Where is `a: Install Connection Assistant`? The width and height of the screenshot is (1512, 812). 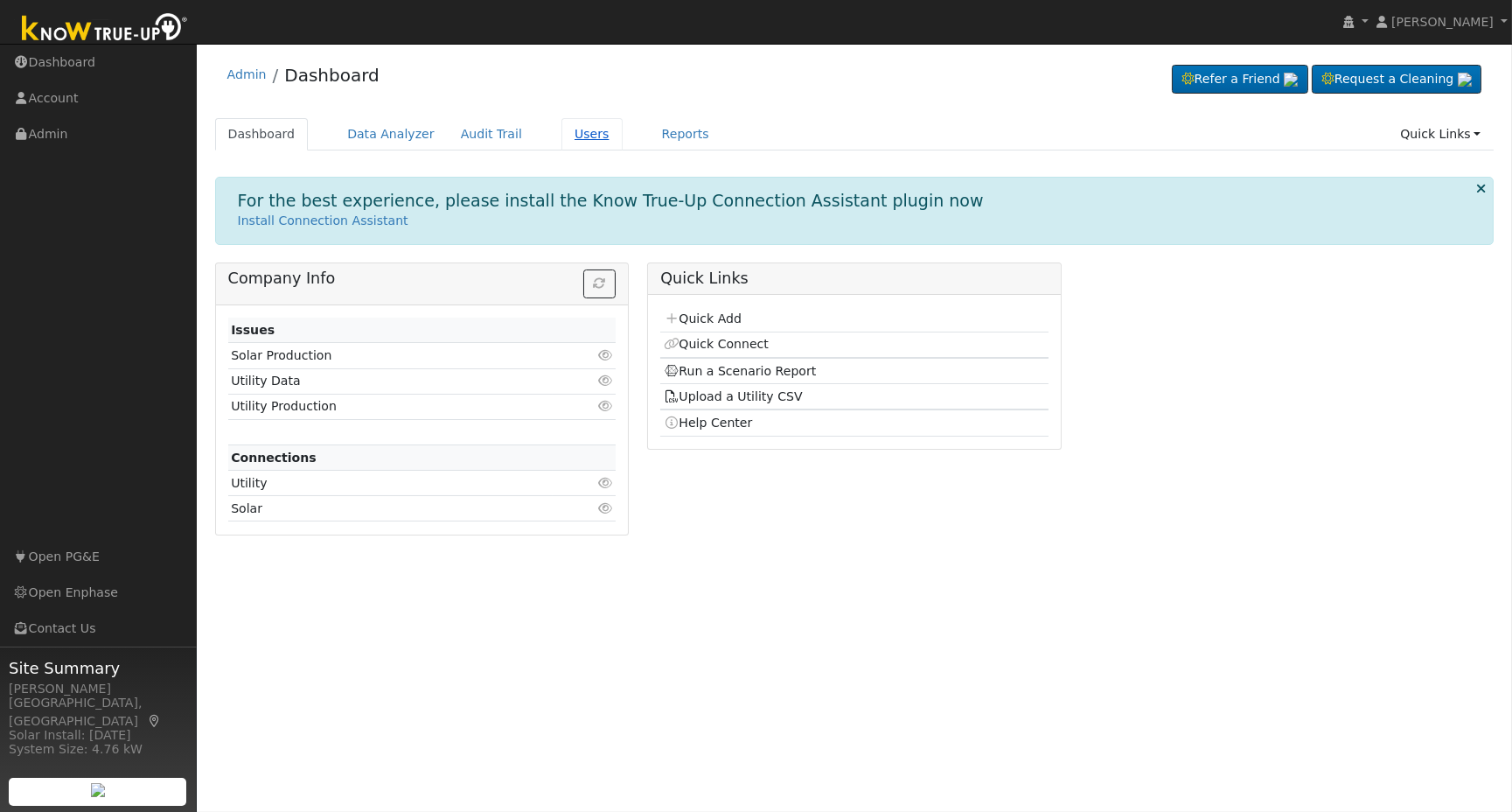
a: Install Connection Assistant is located at coordinates (323, 221).